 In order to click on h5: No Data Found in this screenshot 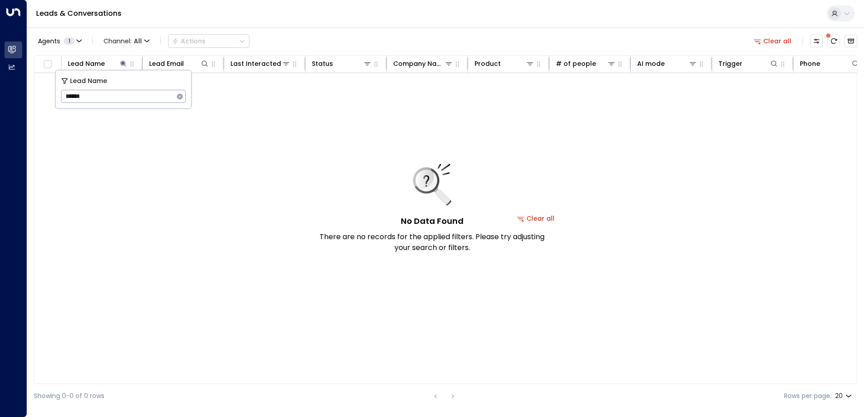, I will do `click(432, 221)`.